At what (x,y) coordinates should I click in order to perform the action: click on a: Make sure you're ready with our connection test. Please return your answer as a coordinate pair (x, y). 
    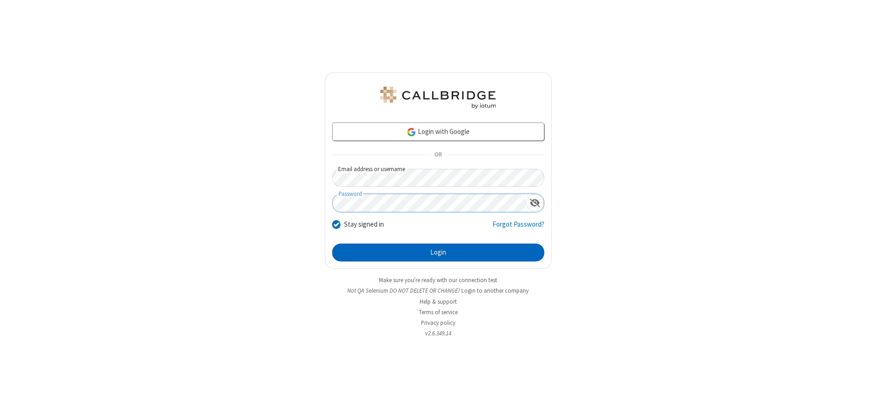
    Looking at the image, I should click on (438, 280).